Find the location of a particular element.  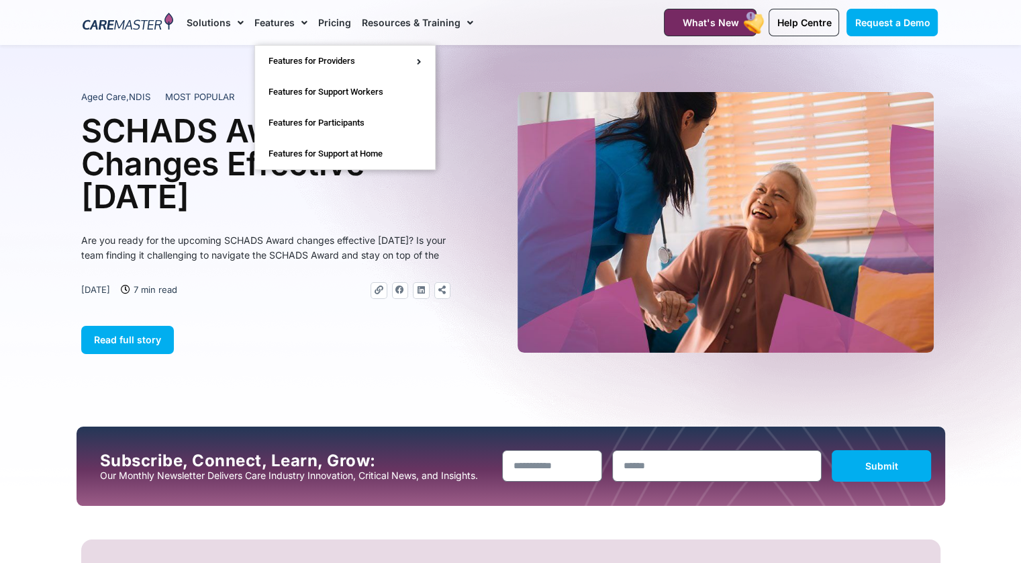

span: MOST POPULAR is located at coordinates (200, 97).